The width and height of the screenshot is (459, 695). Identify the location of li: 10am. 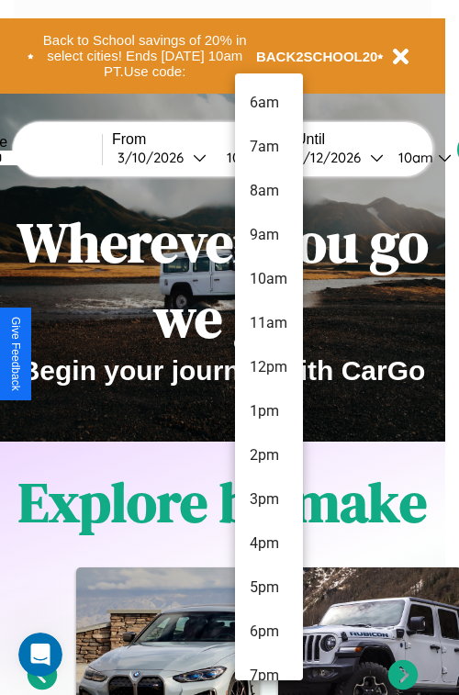
(269, 279).